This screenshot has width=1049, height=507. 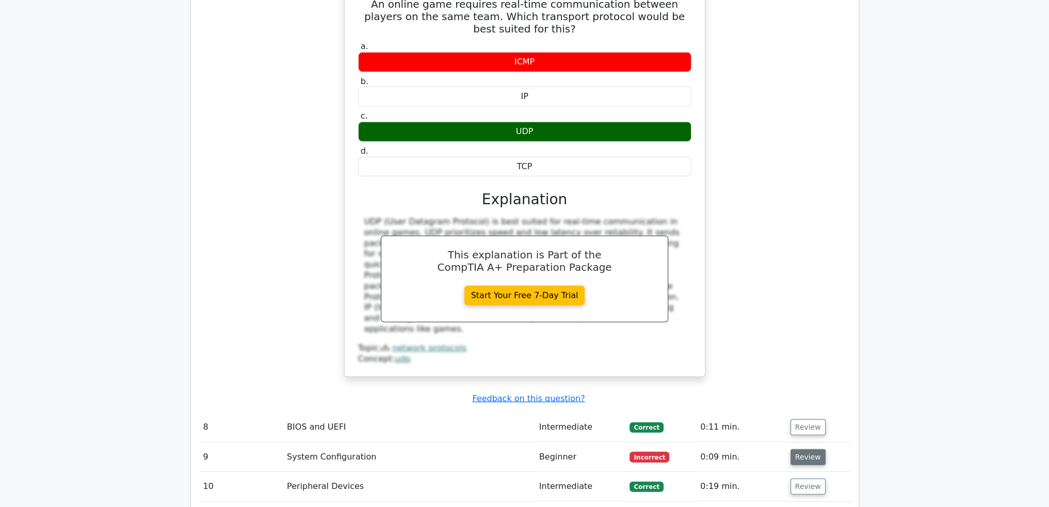 I want to click on div: UDP (User Datagram Protocol) is best suited for real-time communication in online games. UDP prio..., so click(x=525, y=275).